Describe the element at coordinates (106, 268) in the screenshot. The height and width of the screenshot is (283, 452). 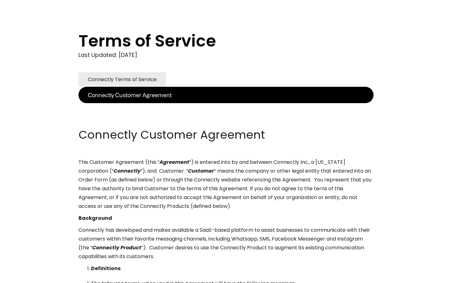
I see `strong: Definitions` at that location.